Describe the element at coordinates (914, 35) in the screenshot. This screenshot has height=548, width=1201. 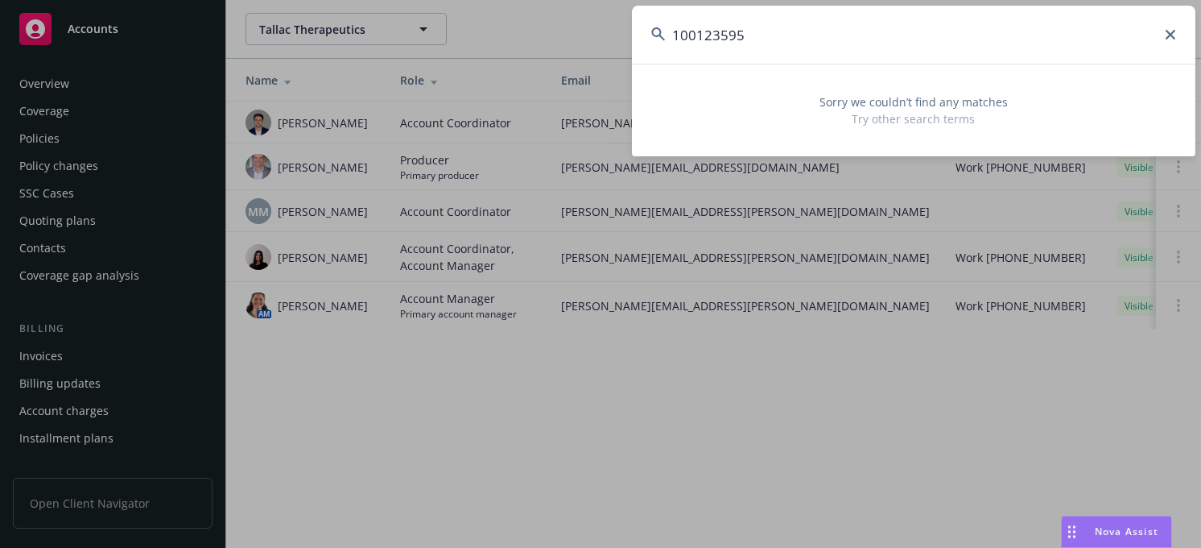
I see `input: Search...` at that location.